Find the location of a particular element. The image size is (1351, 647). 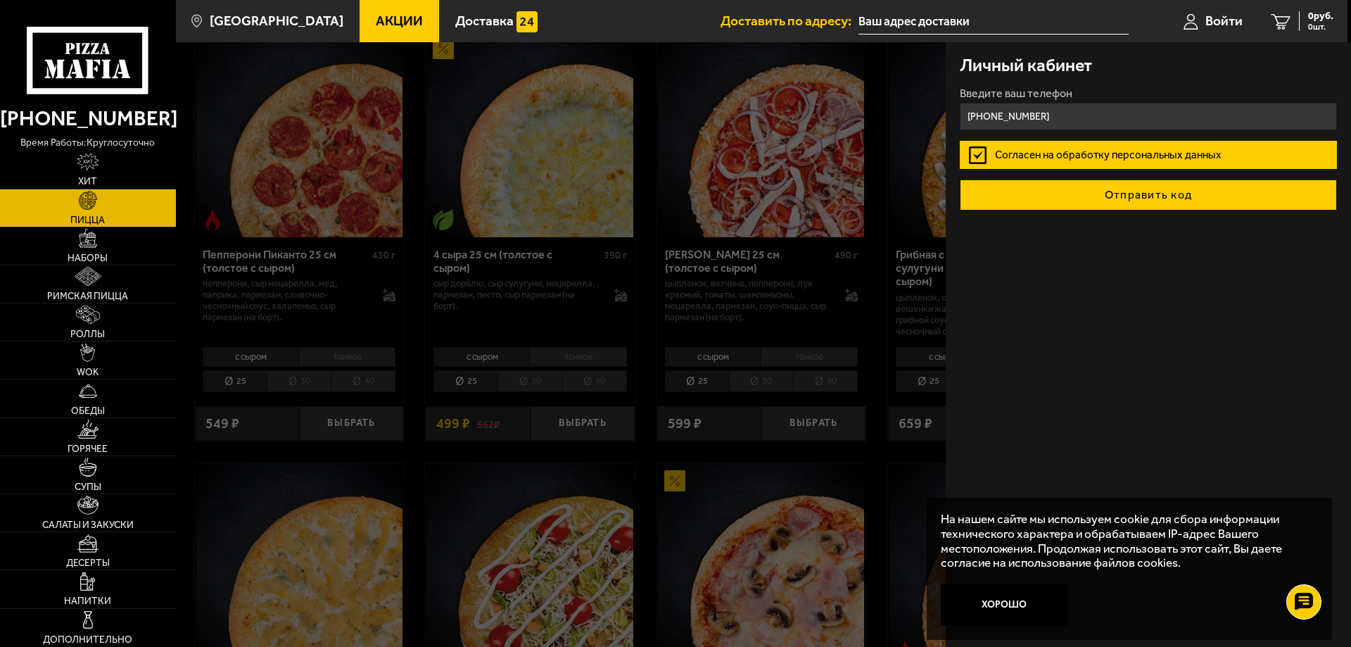

span: Салаты и закуски is located at coordinates (88, 525).